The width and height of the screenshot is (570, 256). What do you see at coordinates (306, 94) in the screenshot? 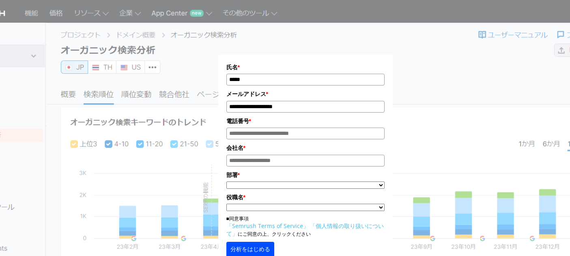
I see `label: メールアドレス` at bounding box center [306, 94].